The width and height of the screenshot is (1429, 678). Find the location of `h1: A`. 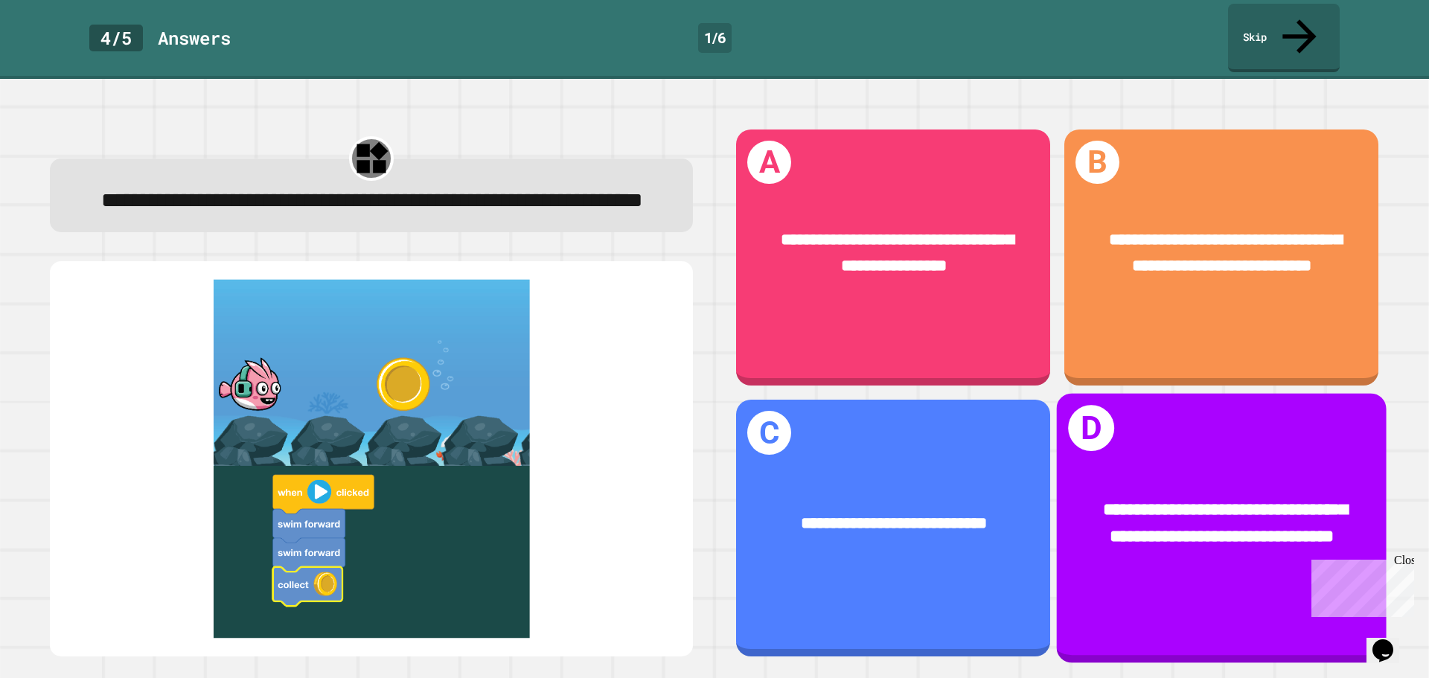

h1: A is located at coordinates (769, 162).